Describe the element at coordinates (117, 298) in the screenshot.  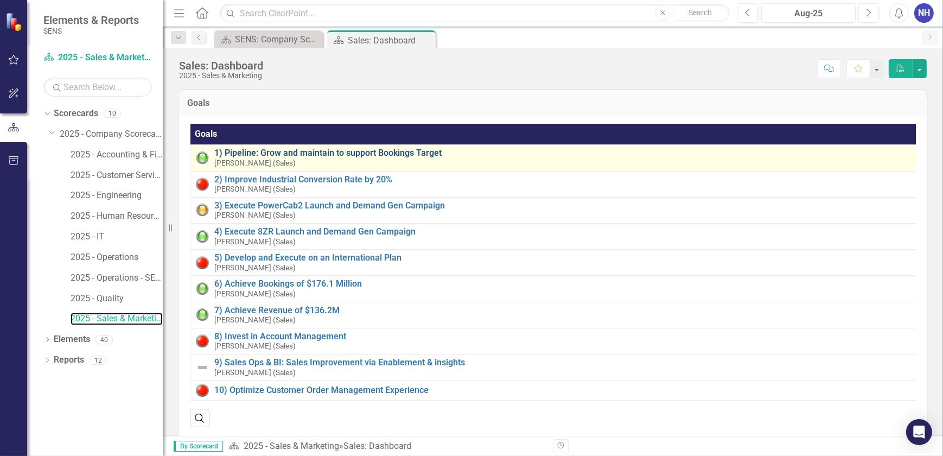
I see `a: 2025 - Quality` at that location.